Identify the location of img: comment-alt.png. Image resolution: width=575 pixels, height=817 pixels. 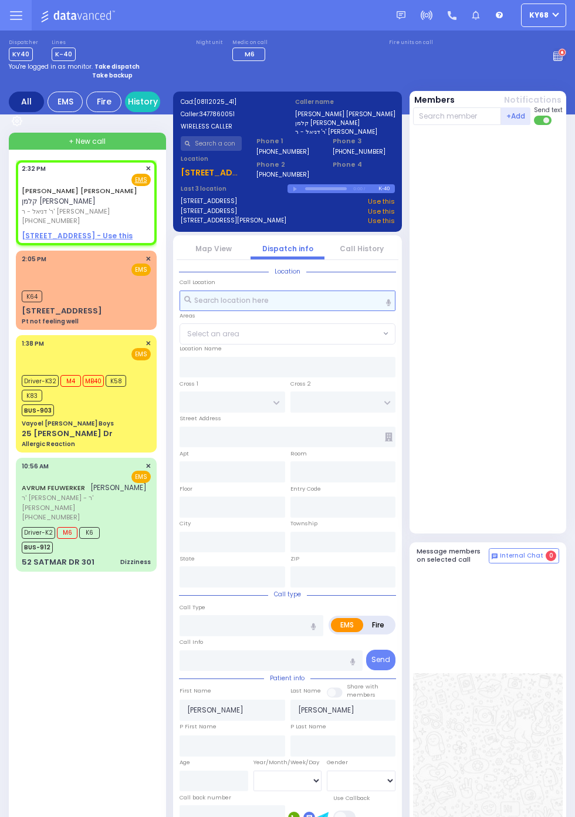
(495, 556).